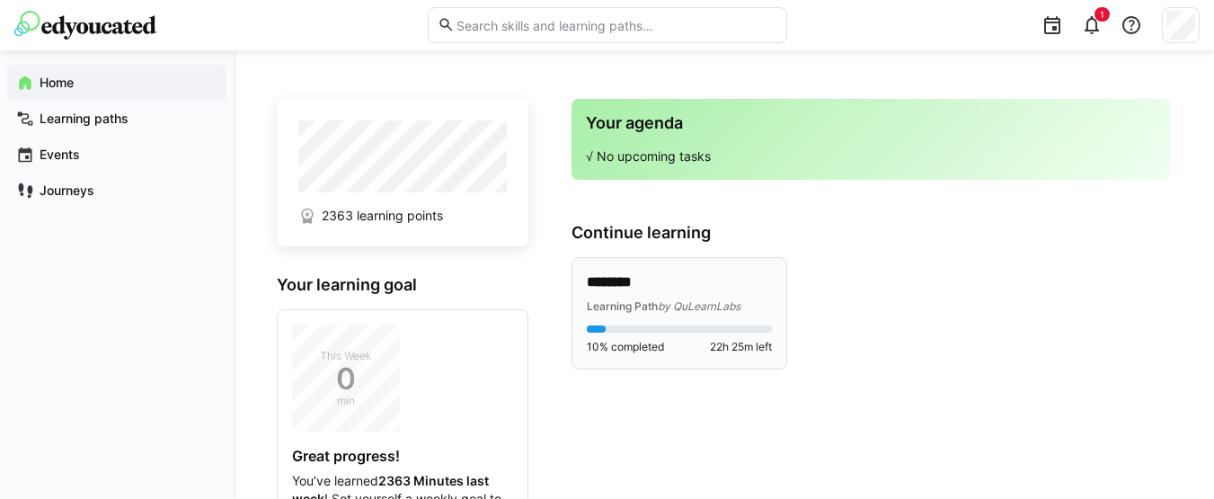 The width and height of the screenshot is (1214, 499). Describe the element at coordinates (622, 306) in the screenshot. I see `span: Learning Path` at that location.